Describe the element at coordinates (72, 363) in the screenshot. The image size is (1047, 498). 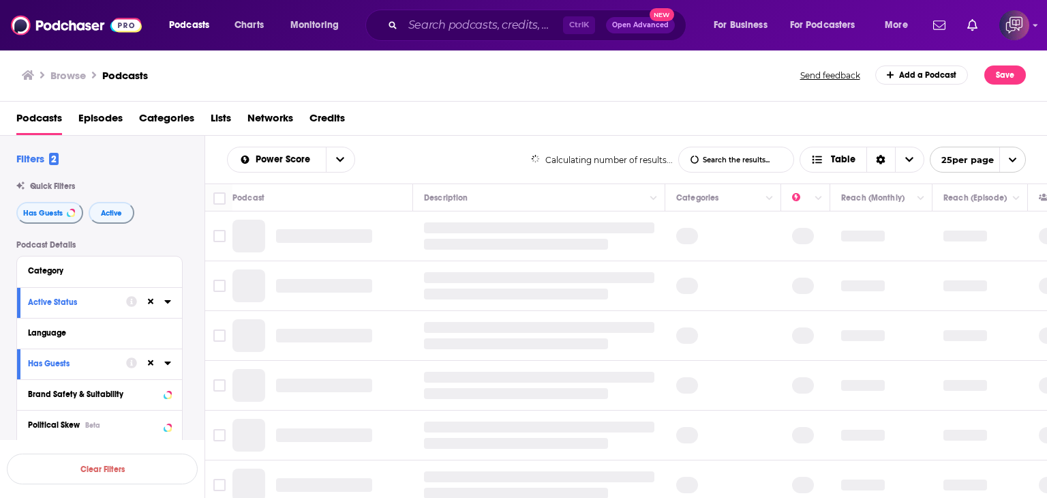
I see `div: Has Guests` at that location.